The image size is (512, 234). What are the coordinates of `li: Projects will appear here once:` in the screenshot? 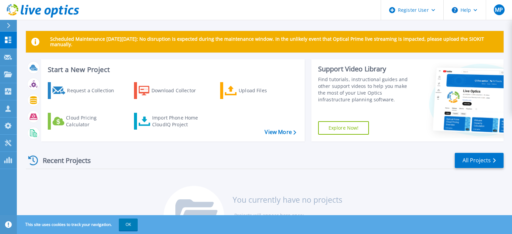 It's located at (288, 216).